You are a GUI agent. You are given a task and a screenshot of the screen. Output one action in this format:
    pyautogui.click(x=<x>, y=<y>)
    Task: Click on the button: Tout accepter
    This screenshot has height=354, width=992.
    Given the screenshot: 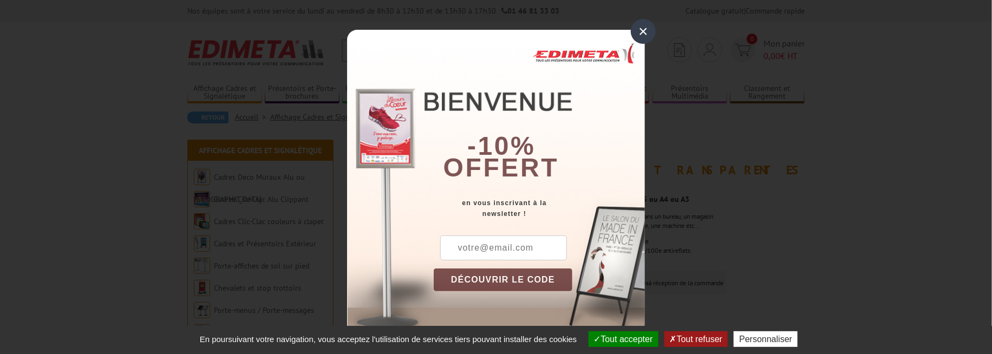 What is the action you would take?
    pyautogui.click(x=623, y=339)
    